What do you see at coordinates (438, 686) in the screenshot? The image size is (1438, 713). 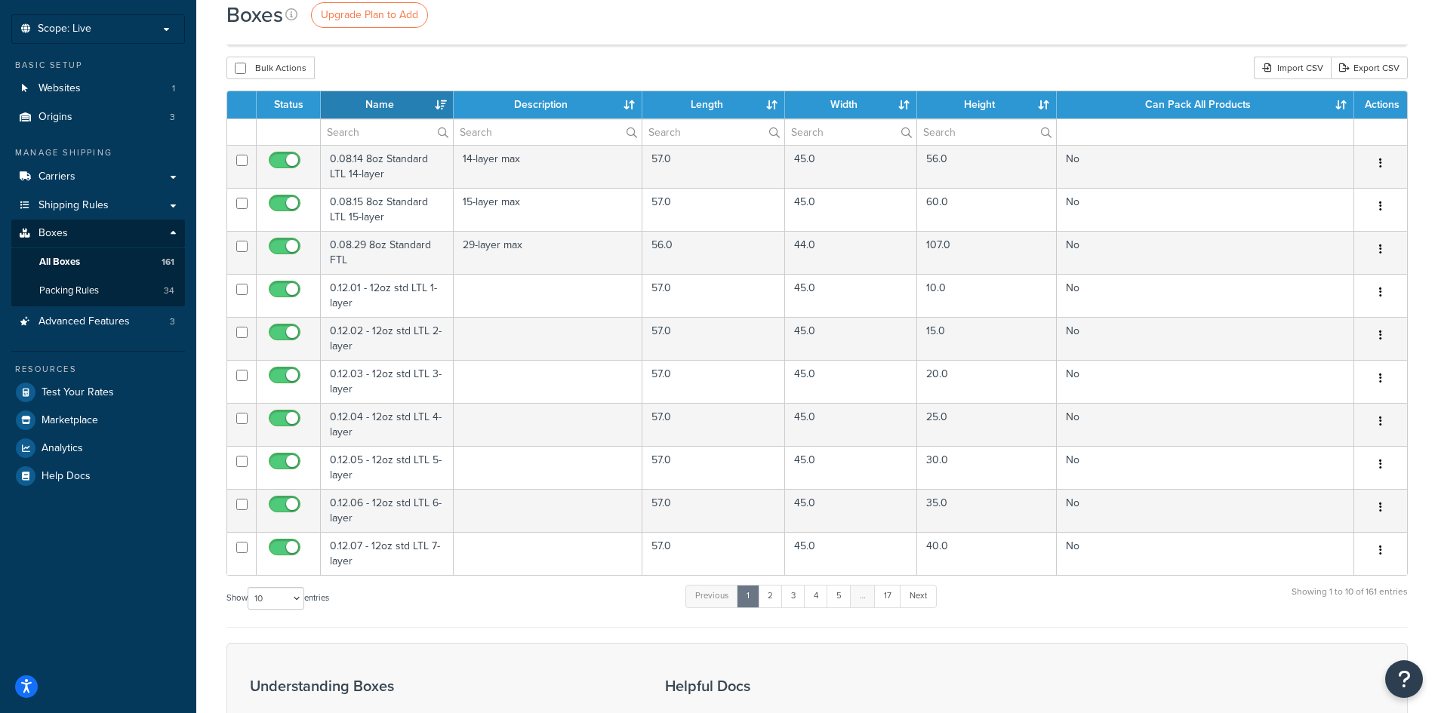 I see `h3: Understanding Boxes` at bounding box center [438, 686].